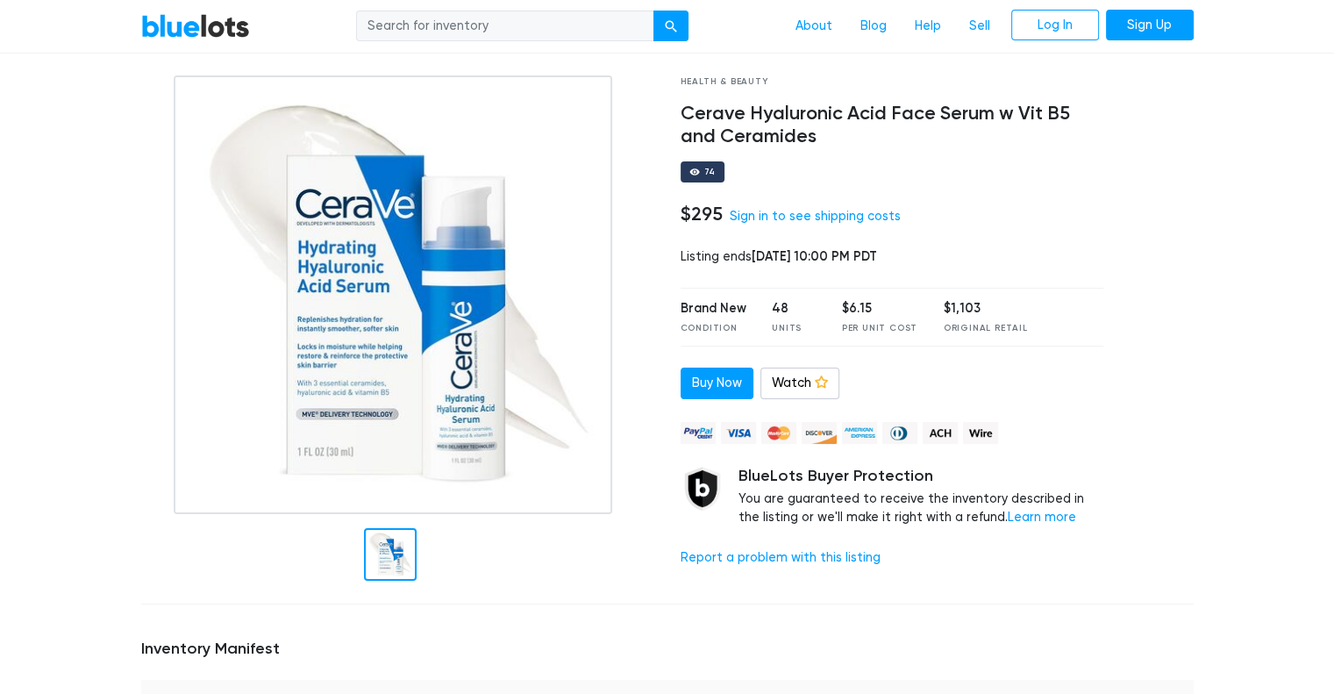 This screenshot has width=1334, height=694. I want to click on a: Help, so click(928, 26).